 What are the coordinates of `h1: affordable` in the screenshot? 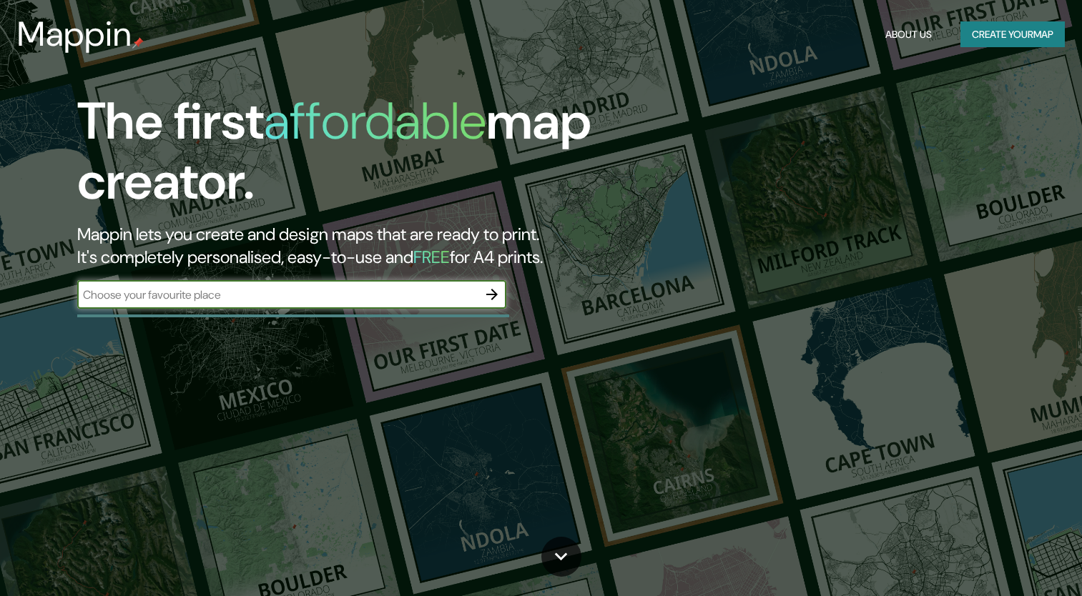 It's located at (375, 121).